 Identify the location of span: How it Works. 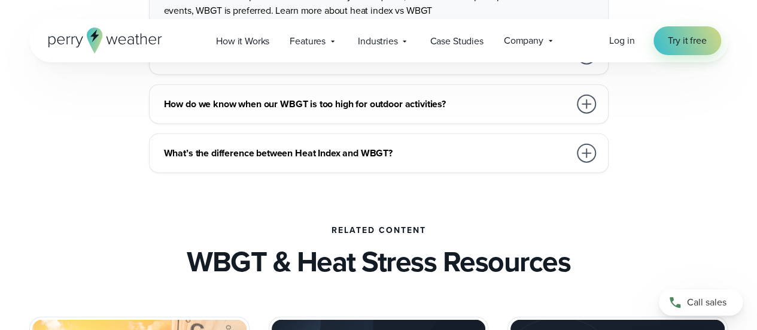
(243, 41).